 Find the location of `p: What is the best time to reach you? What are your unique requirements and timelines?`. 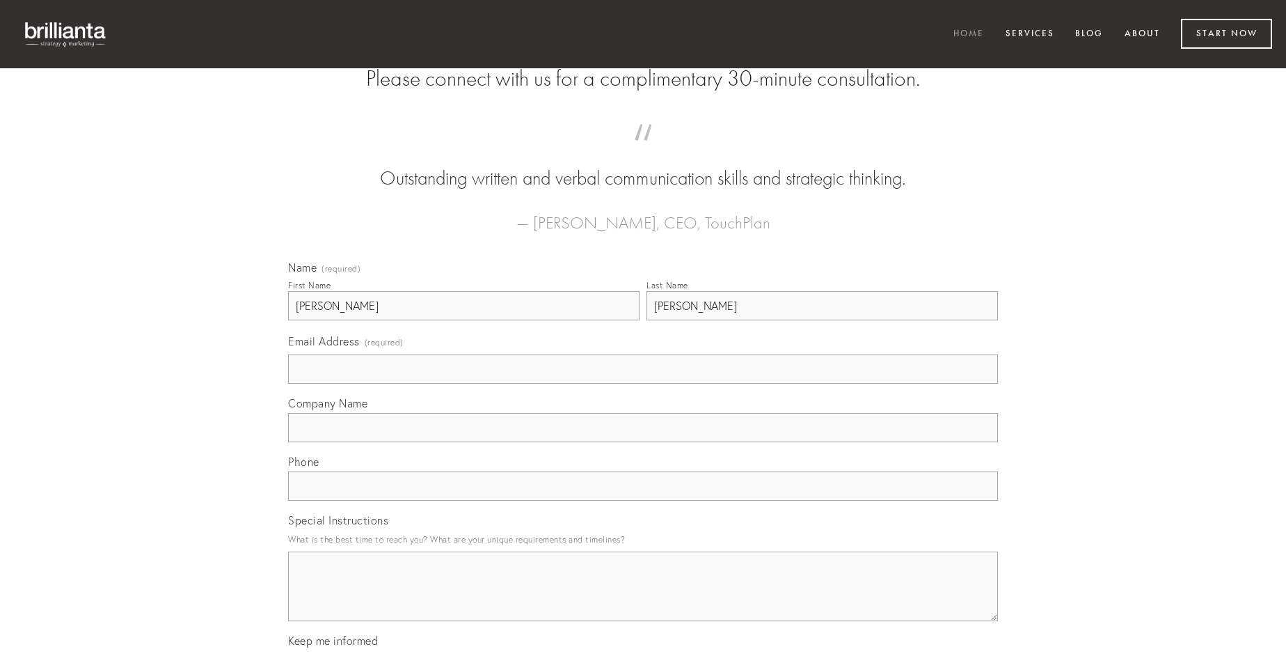

p: What is the best time to reach you? What are your unique requirements and timelines? is located at coordinates (643, 539).